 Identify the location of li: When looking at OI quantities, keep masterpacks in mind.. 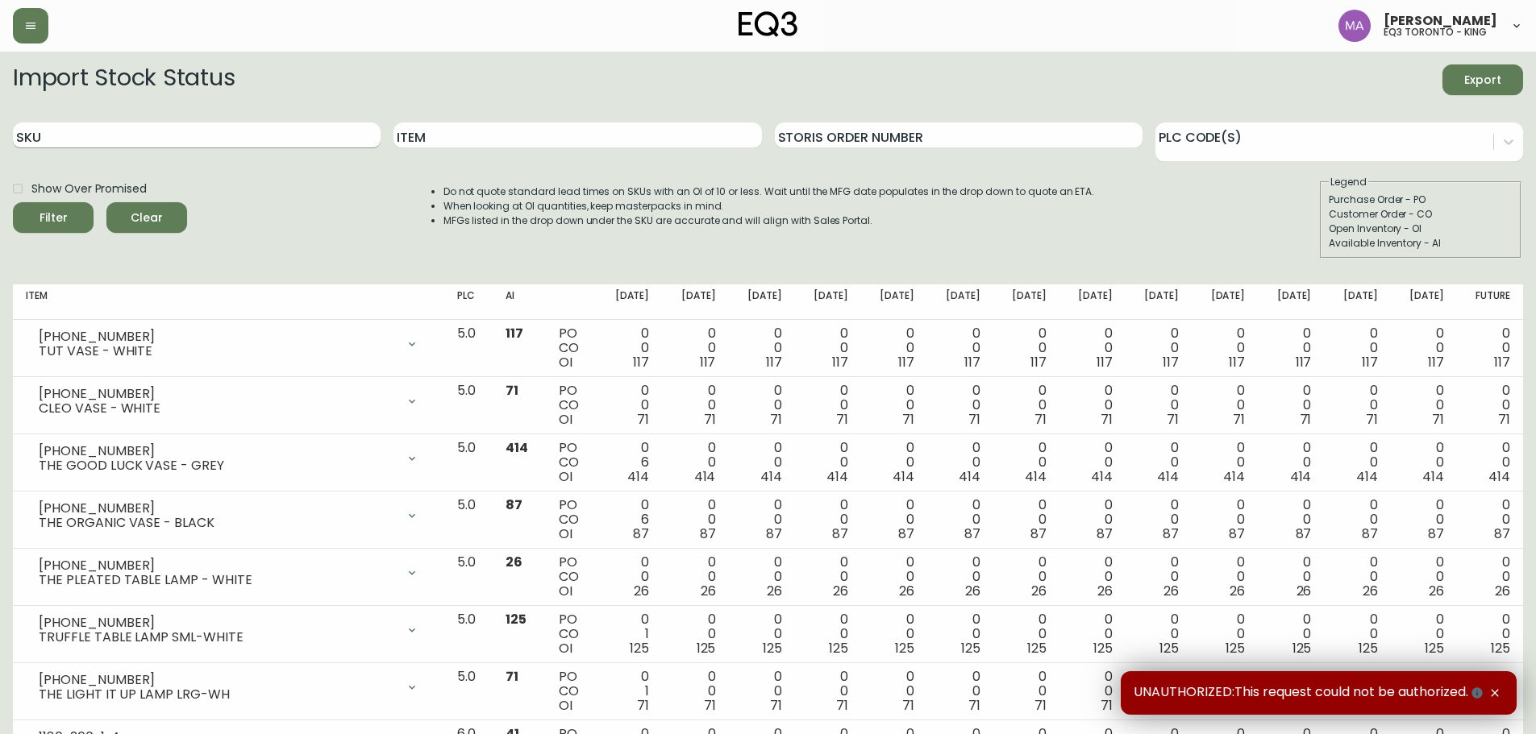
(769, 206).